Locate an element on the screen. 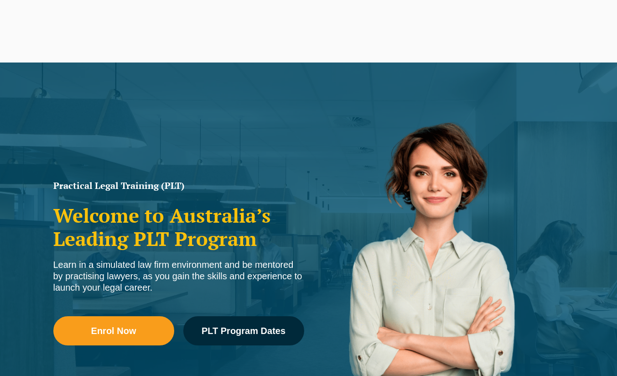 Image resolution: width=617 pixels, height=376 pixels. h1: Practical Legal Training (PLT) is located at coordinates (179, 186).